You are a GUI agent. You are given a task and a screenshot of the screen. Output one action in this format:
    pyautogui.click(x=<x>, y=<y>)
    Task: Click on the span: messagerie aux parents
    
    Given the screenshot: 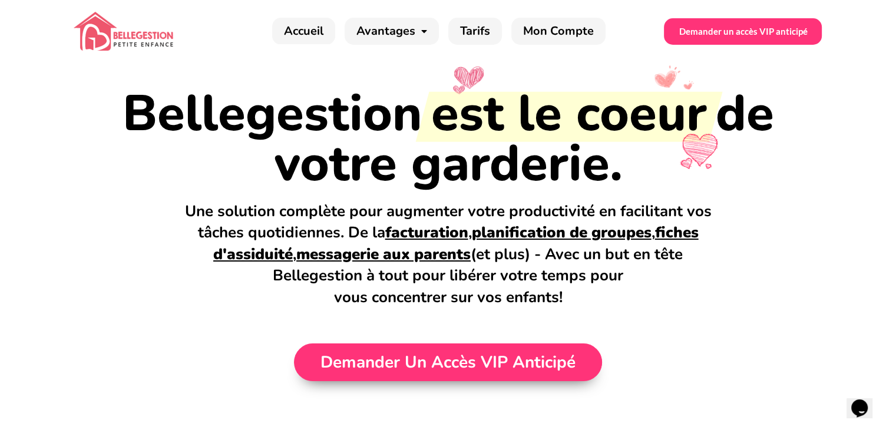 What is the action you would take?
    pyautogui.click(x=384, y=254)
    